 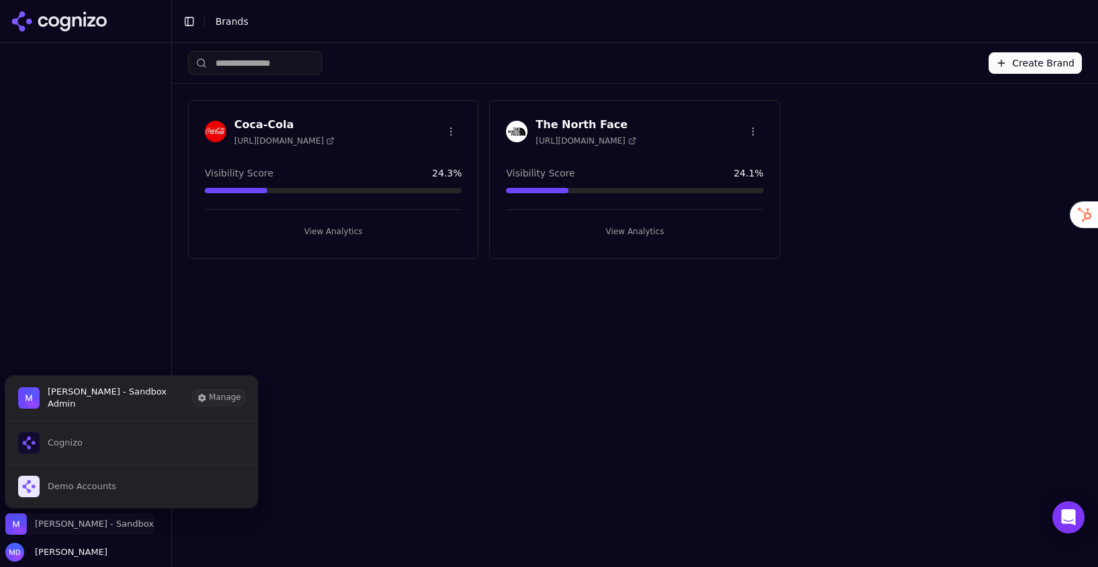 What do you see at coordinates (447, 173) in the screenshot?
I see `span: 24.3 %` at bounding box center [447, 173].